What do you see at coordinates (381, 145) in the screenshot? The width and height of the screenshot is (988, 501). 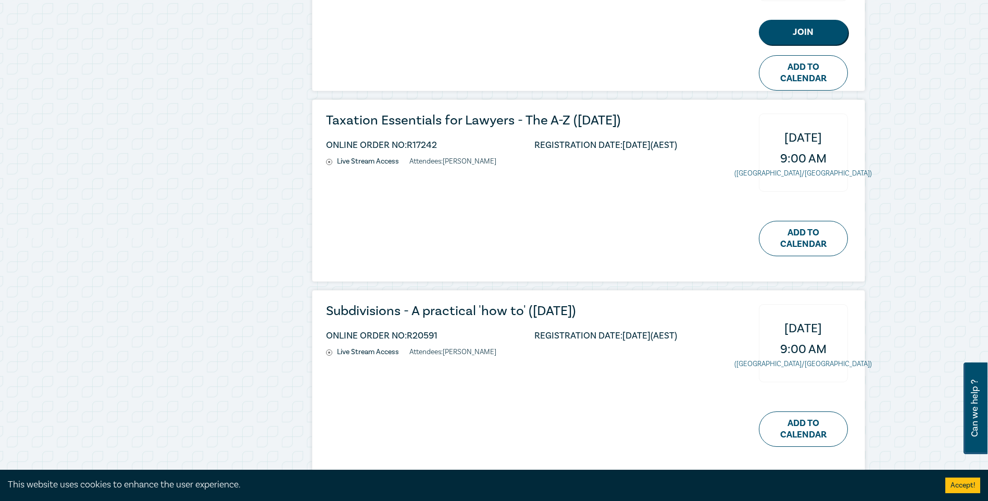 I see `li: ONLINE ORDER NO: R17242` at bounding box center [381, 145].